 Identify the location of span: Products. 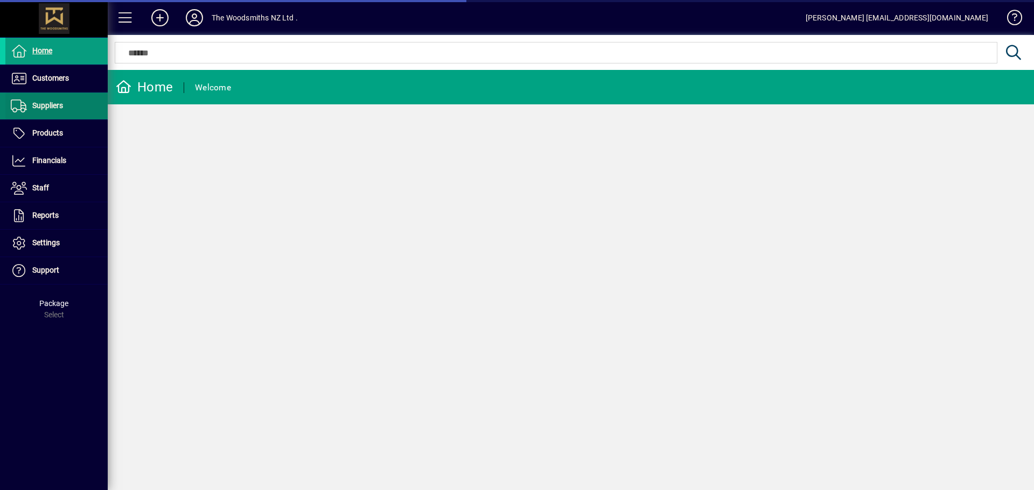
(47, 133).